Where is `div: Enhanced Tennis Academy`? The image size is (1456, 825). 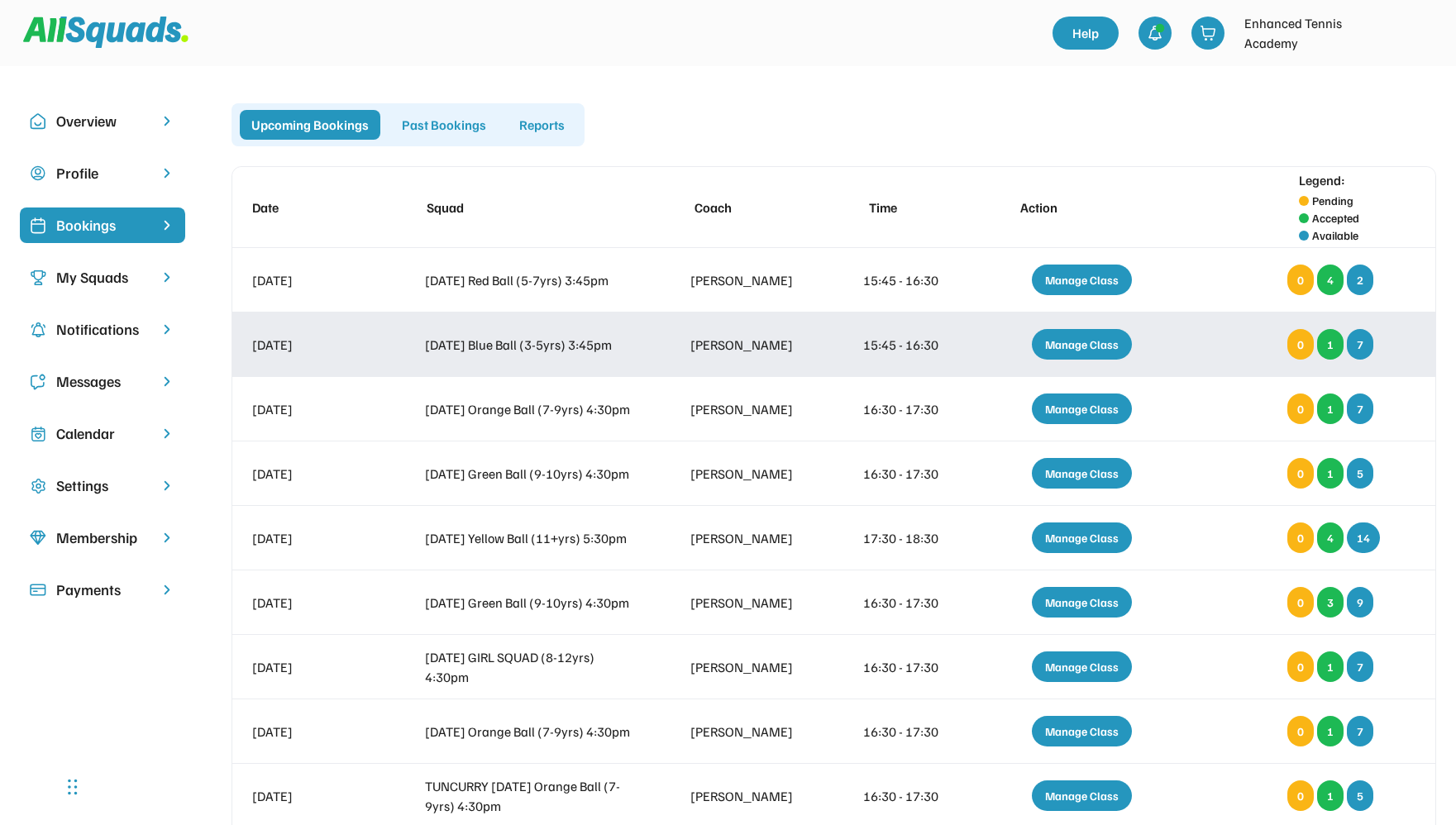
div: Enhanced Tennis Academy is located at coordinates (1318, 33).